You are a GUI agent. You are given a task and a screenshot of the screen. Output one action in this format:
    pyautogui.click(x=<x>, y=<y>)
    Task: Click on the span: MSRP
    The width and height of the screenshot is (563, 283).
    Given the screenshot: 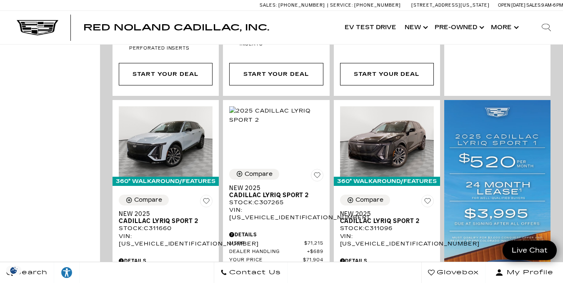 What is the action you would take?
    pyautogui.click(x=267, y=243)
    